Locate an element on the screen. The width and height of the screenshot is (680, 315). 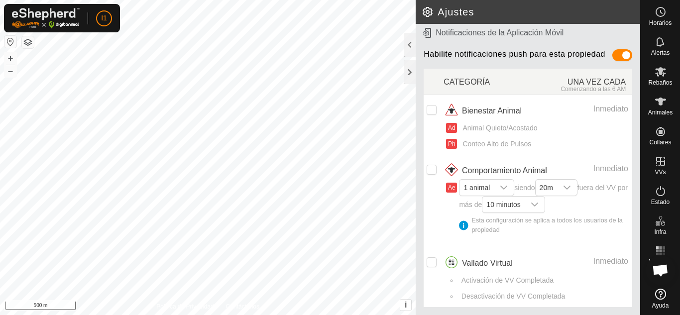
span: Comportamiento Animal is located at coordinates (505, 171).